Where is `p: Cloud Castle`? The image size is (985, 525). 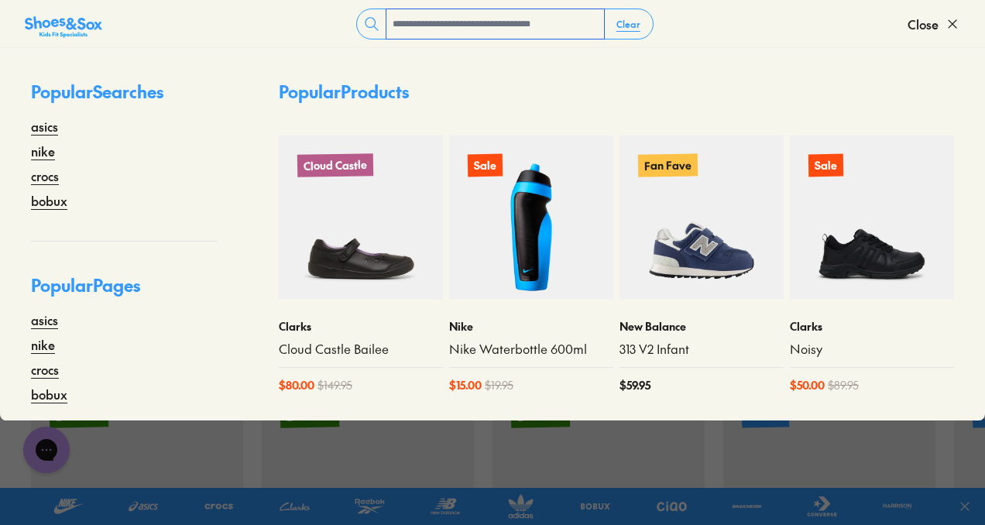
p: Cloud Castle is located at coordinates (335, 165).